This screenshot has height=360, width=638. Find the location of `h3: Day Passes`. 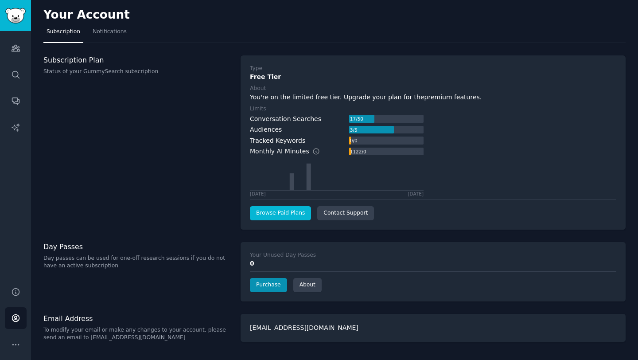

h3: Day Passes is located at coordinates (137, 246).